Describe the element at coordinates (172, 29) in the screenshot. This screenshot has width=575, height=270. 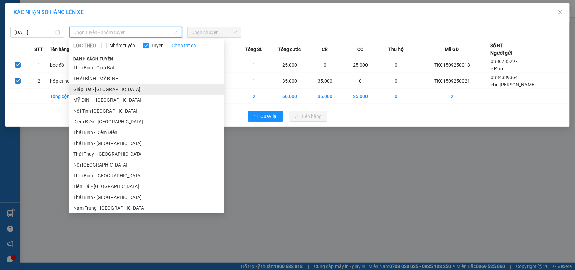
I see `li: Hotline: 1900 3383, ĐT/Zalo : 0862837383` at that location.